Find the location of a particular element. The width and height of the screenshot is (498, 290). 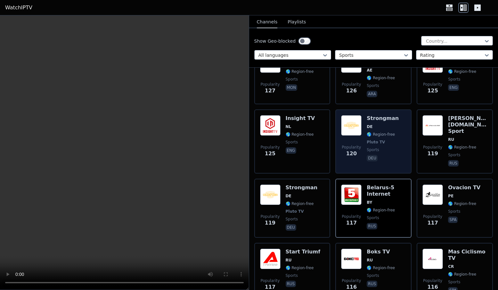

h6: Start Triumf is located at coordinates (303, 251).